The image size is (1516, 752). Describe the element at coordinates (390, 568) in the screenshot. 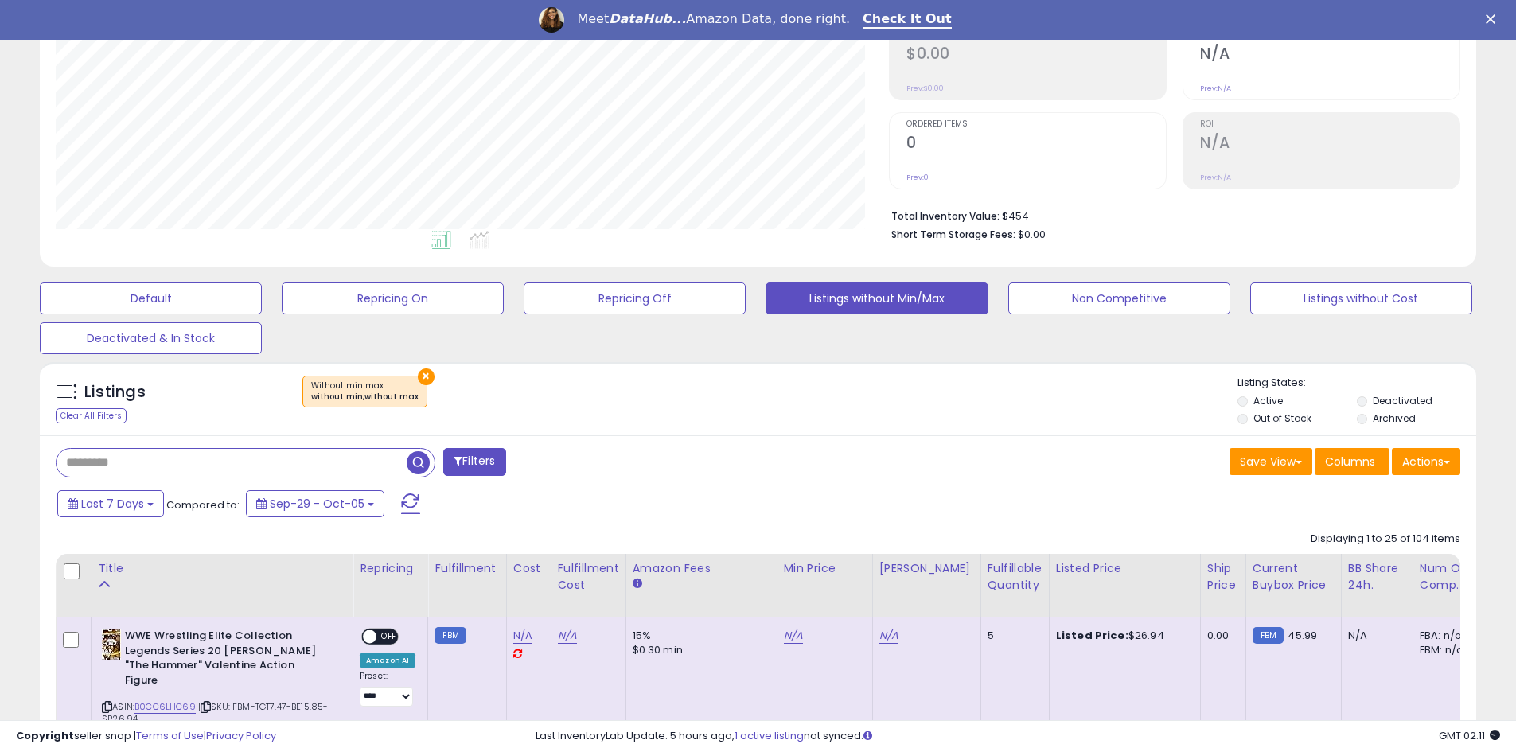

I see `div: Repricing` at that location.